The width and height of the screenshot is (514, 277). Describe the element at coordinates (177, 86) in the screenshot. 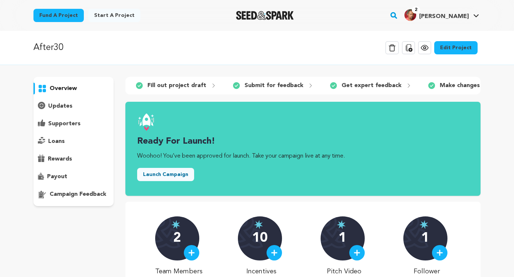

I see `p: Fill out project draft` at that location.